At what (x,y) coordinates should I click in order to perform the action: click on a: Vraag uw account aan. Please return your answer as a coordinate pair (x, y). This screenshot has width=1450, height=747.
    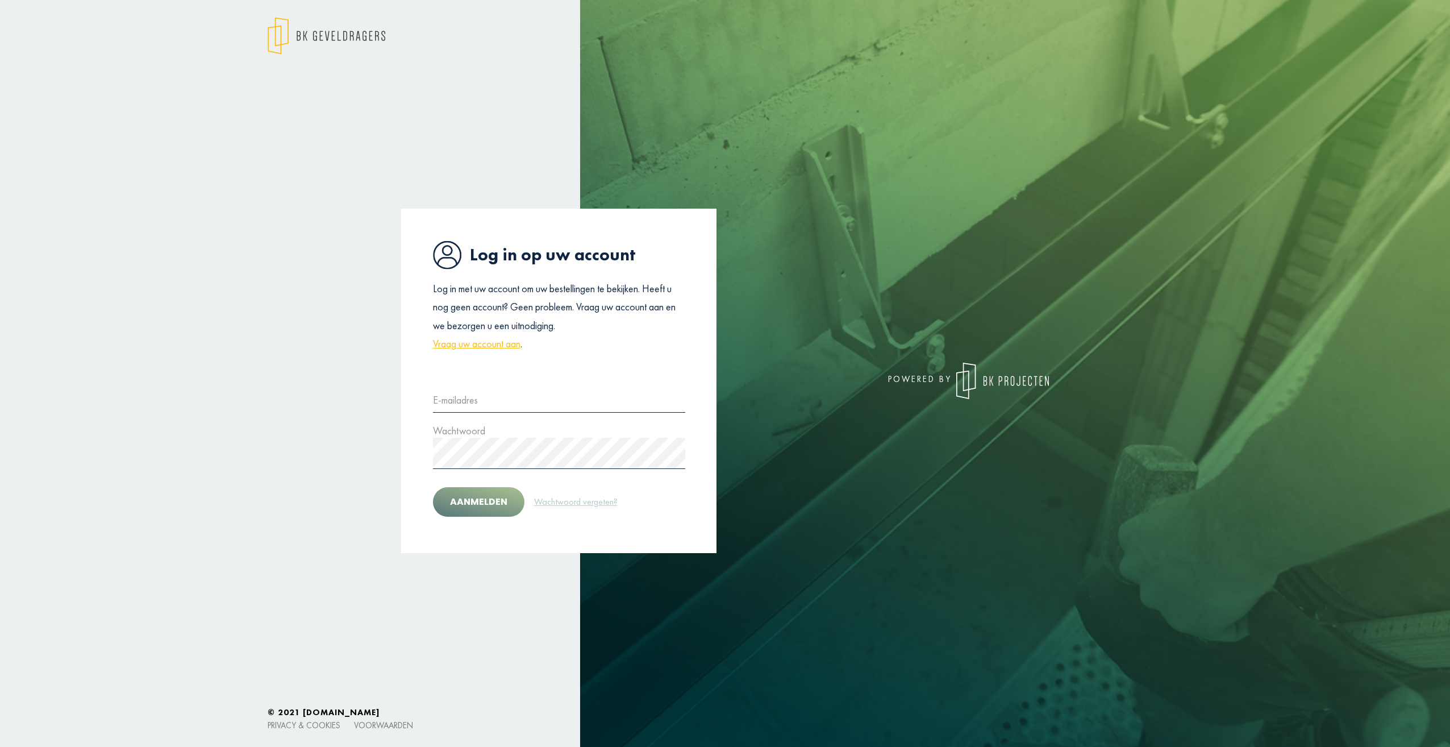
    Looking at the image, I should click on (477, 344).